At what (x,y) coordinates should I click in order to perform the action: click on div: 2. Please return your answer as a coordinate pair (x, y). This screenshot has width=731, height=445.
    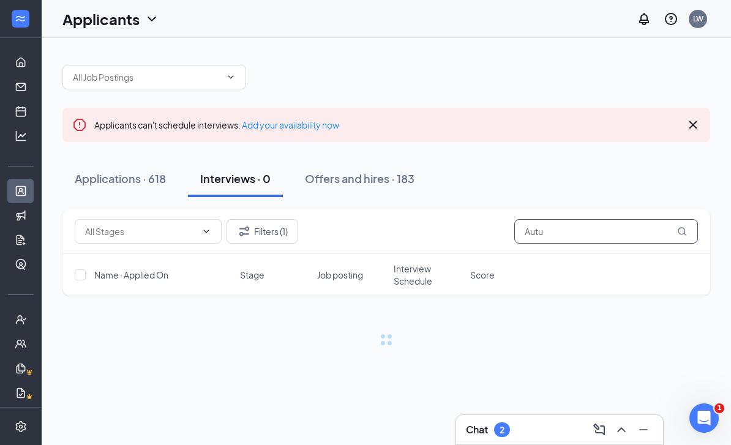
    Looking at the image, I should click on (502, 430).